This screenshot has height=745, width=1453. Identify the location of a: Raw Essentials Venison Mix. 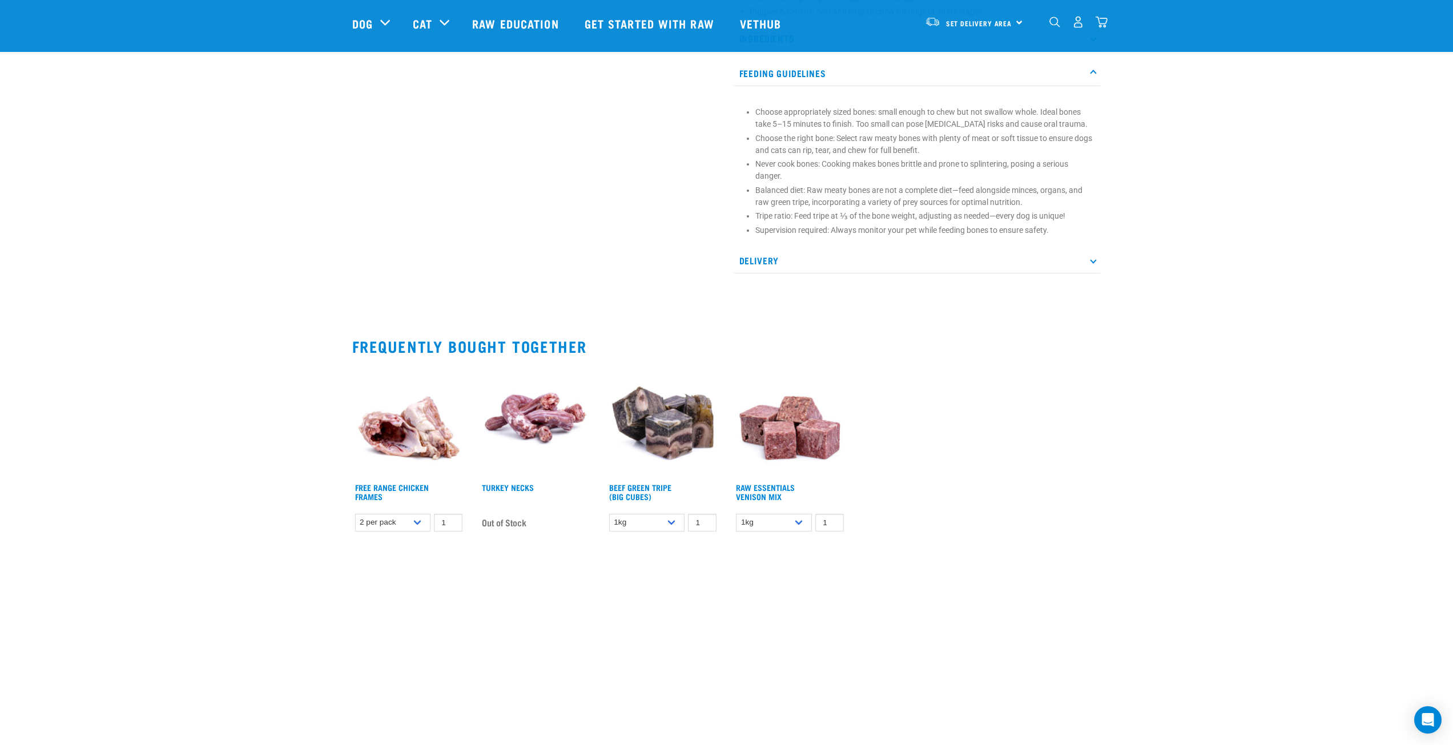
(765, 492).